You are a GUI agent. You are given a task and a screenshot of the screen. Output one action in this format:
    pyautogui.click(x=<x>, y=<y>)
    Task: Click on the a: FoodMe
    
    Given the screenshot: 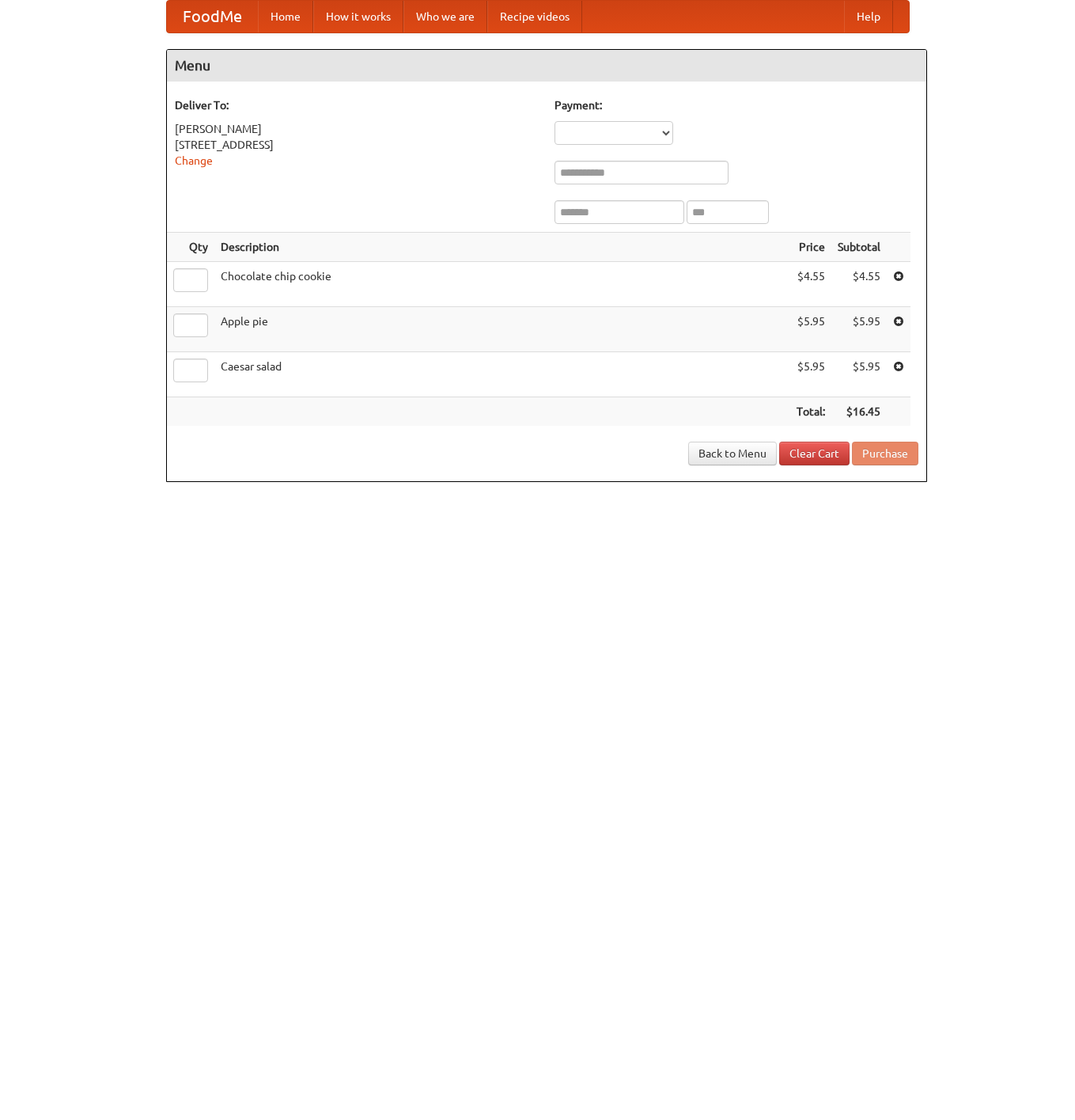 What is the action you would take?
    pyautogui.click(x=212, y=17)
    